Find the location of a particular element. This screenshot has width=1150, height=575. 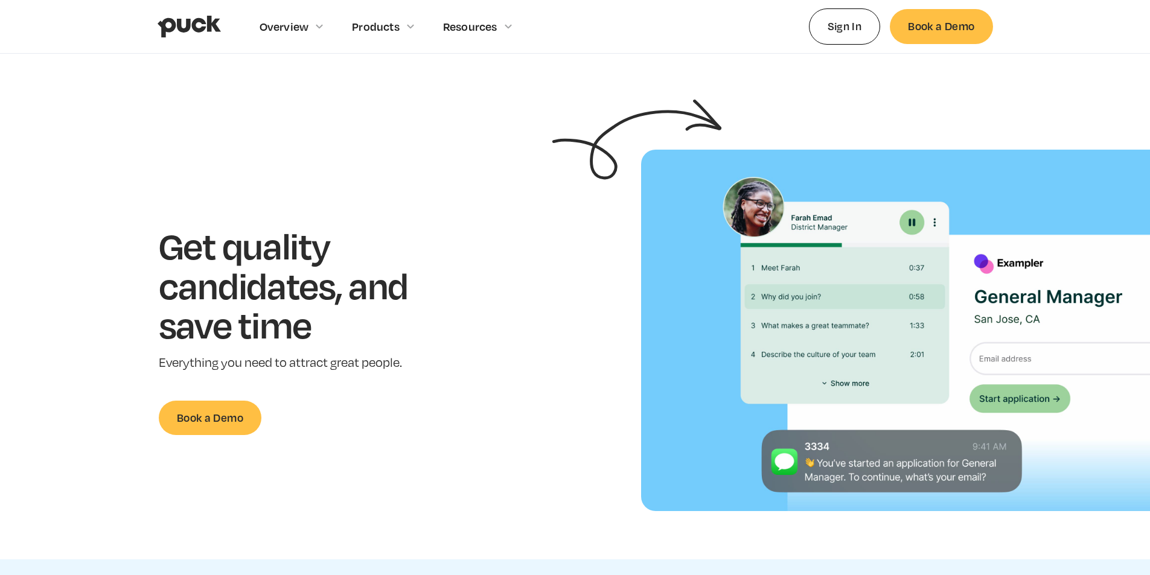

p: Everything you need to attract great people. is located at coordinates (302, 363).